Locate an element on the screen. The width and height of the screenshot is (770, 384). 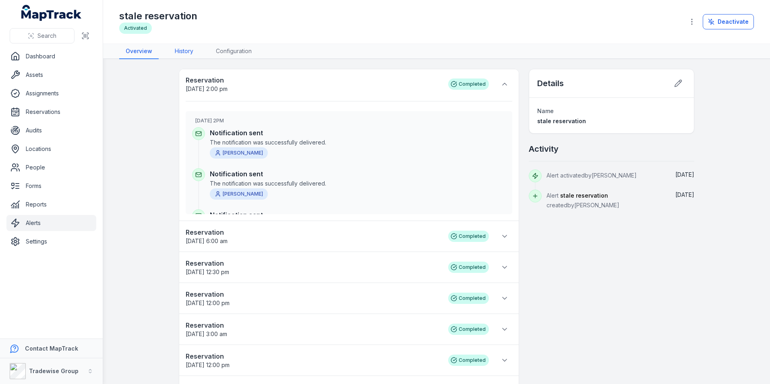
a: Reservations is located at coordinates (51, 112).